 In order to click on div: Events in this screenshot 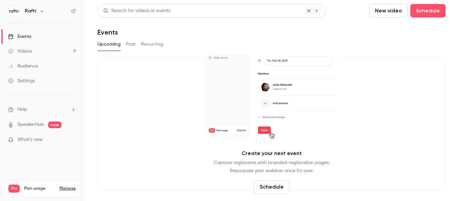, I will do `click(20, 37)`.